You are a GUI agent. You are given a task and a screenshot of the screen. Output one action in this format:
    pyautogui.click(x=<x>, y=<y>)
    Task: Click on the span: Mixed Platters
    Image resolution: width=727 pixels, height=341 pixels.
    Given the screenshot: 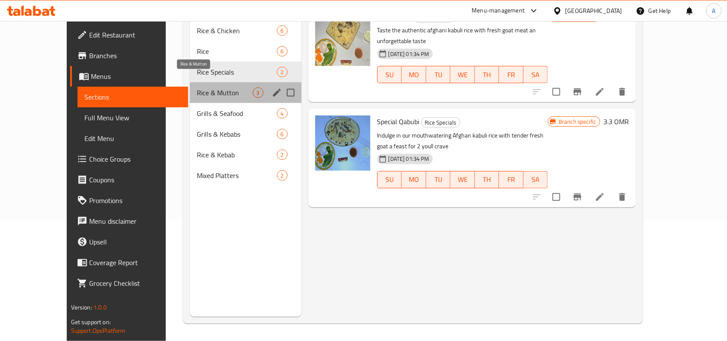 What is the action you would take?
    pyautogui.click(x=237, y=175)
    